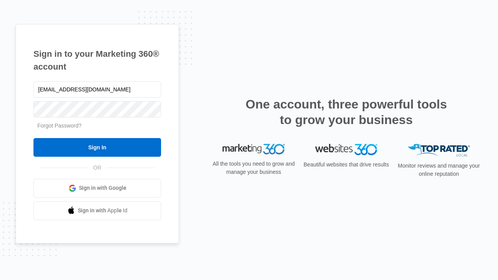 The height and width of the screenshot is (280, 498). What do you see at coordinates (254, 149) in the screenshot?
I see `img: Marketing 360` at bounding box center [254, 149].